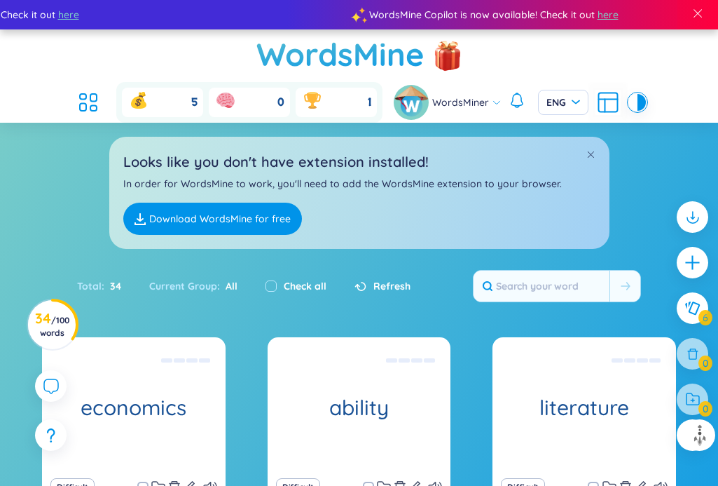 This screenshot has height=486, width=718. I want to click on p: In order for WordsMine to work, you'll need to add the WordsMine extension to your browser., so click(360, 184).